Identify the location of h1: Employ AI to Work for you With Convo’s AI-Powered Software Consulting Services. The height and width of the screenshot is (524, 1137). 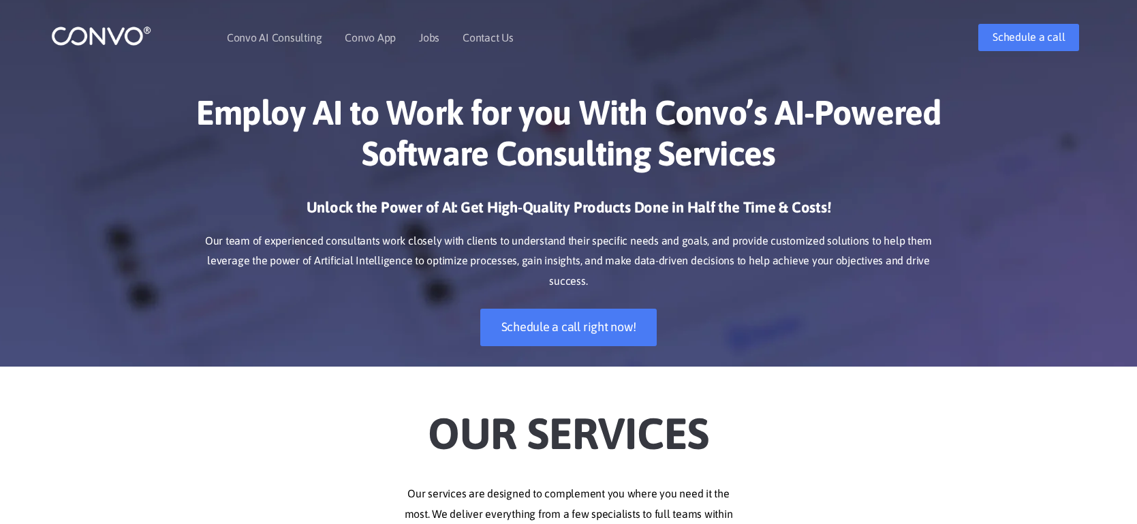
(569, 138).